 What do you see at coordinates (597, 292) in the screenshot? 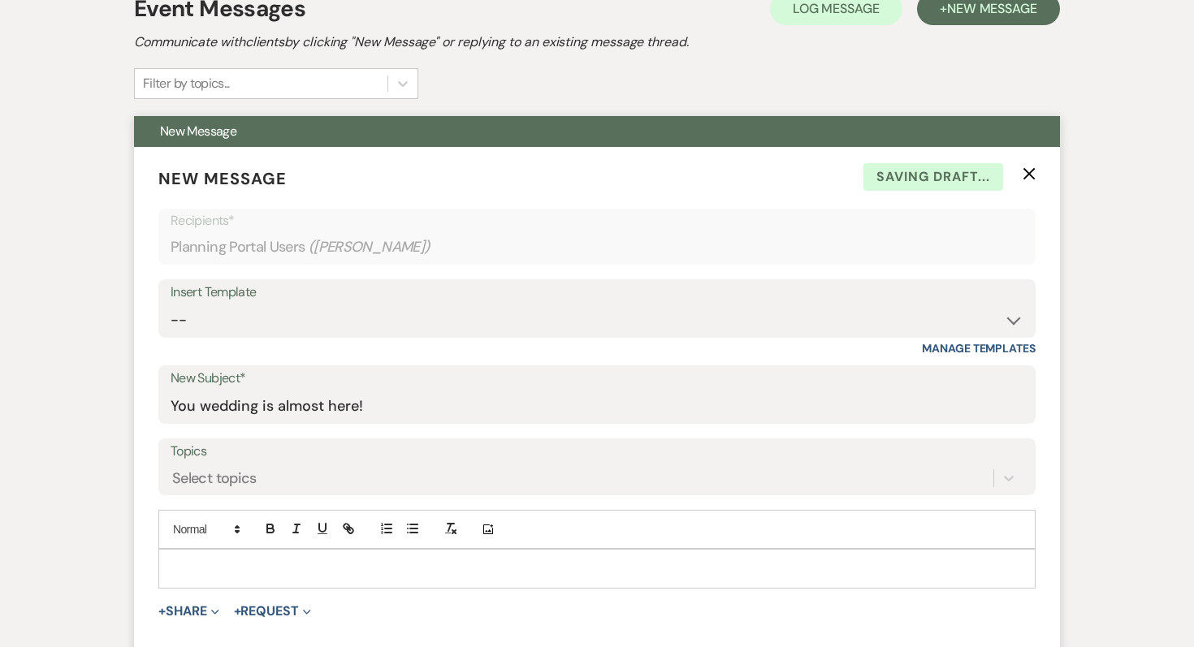
I see `div: Insert Template` at bounding box center [597, 292].